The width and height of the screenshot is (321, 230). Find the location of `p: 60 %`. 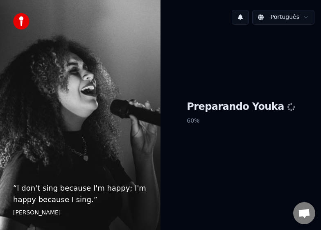

p: 60 % is located at coordinates (241, 121).